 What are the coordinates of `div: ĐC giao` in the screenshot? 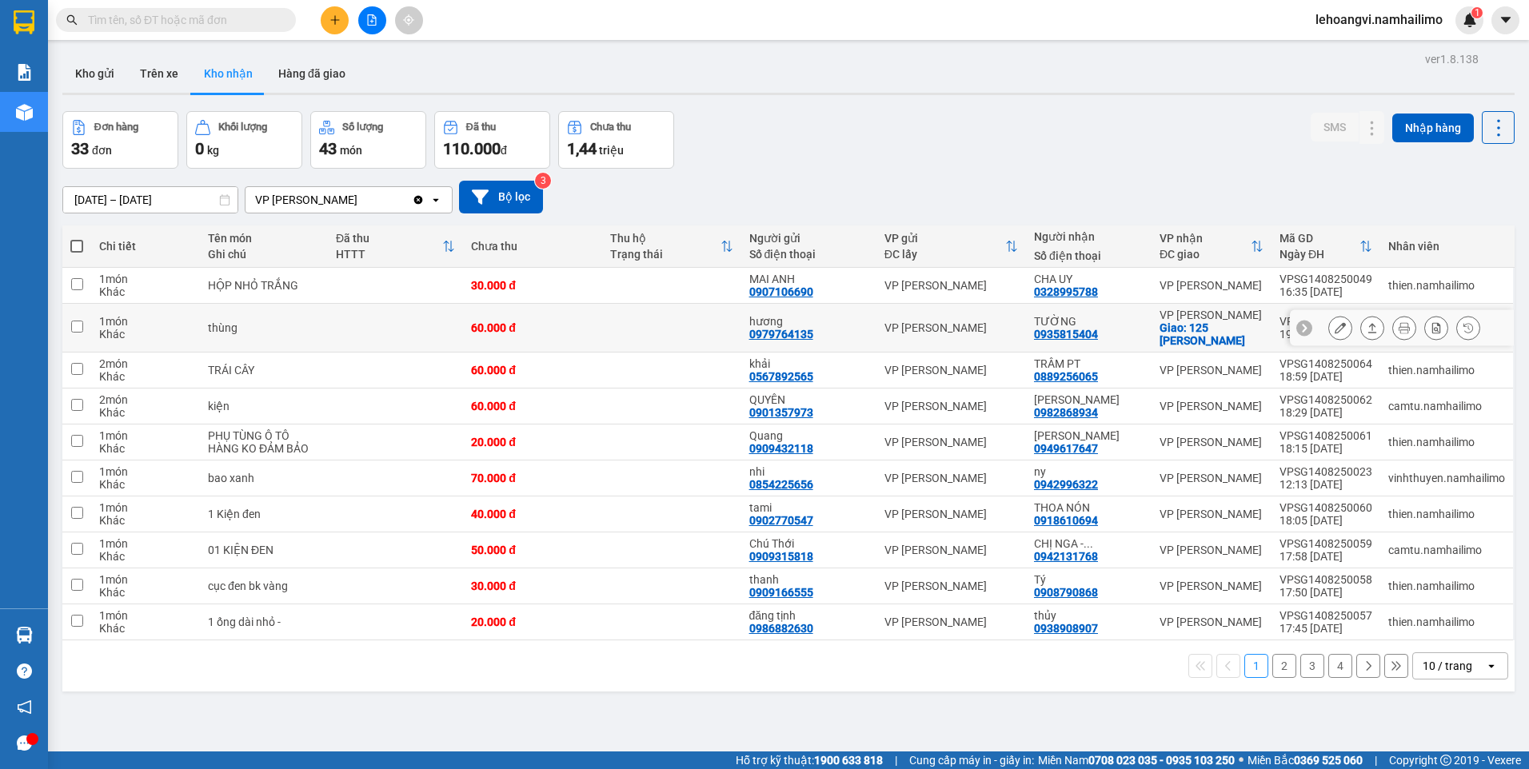 It's located at (1205, 254).